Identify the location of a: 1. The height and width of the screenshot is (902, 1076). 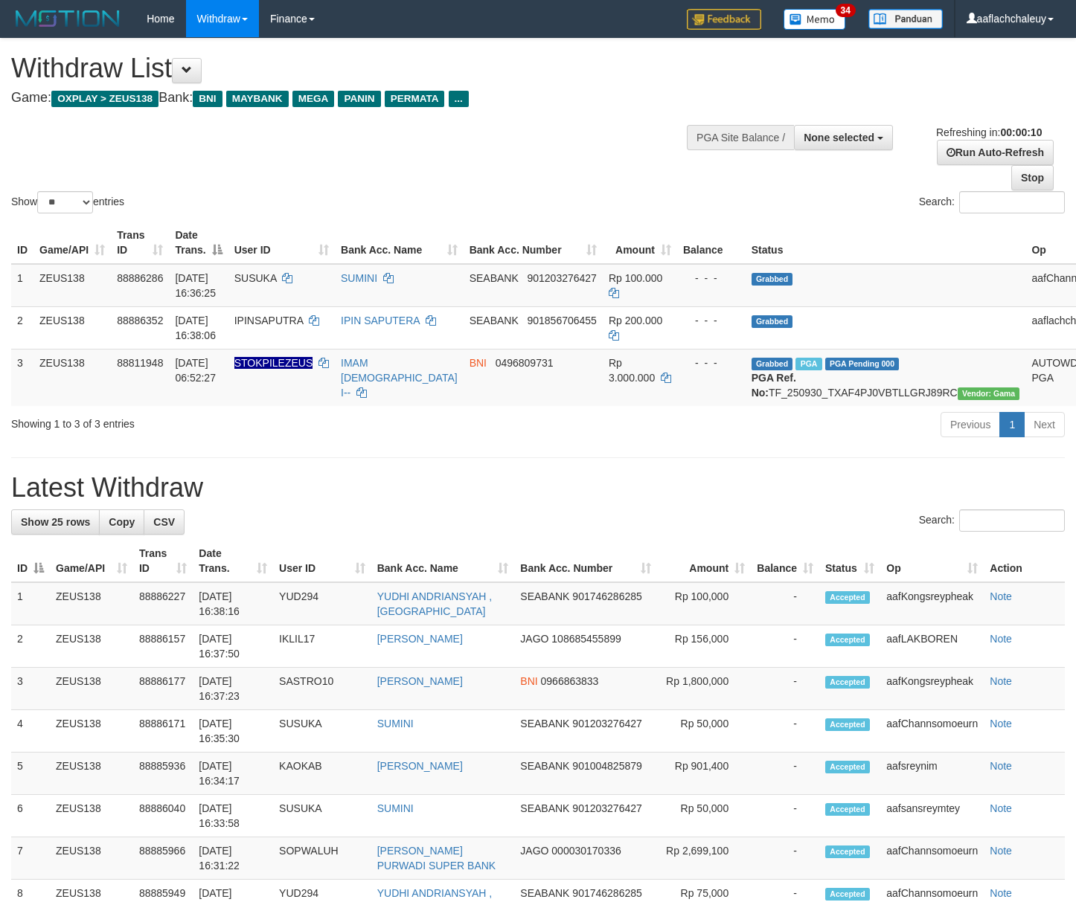
(1012, 425).